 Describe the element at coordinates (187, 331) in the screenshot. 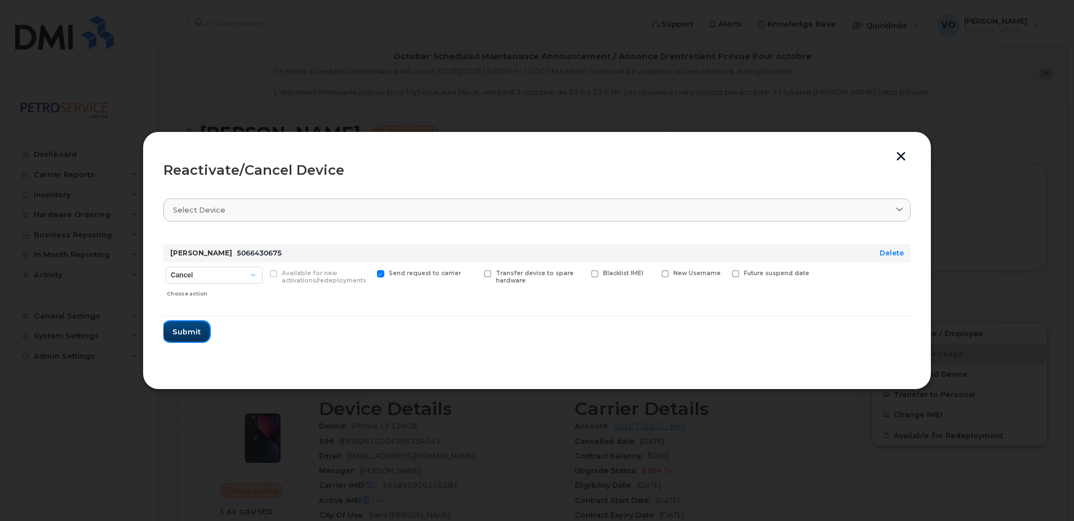

I see `span: Submit` at that location.